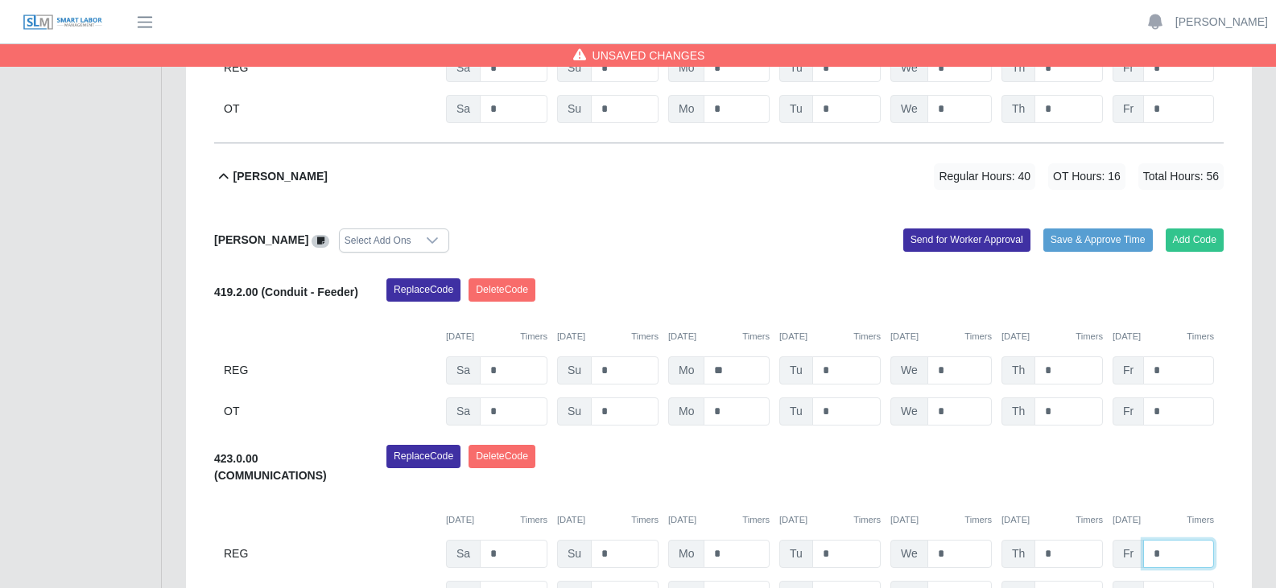  I want to click on b: 419.2.00 (Conduit - Feeder), so click(286, 292).